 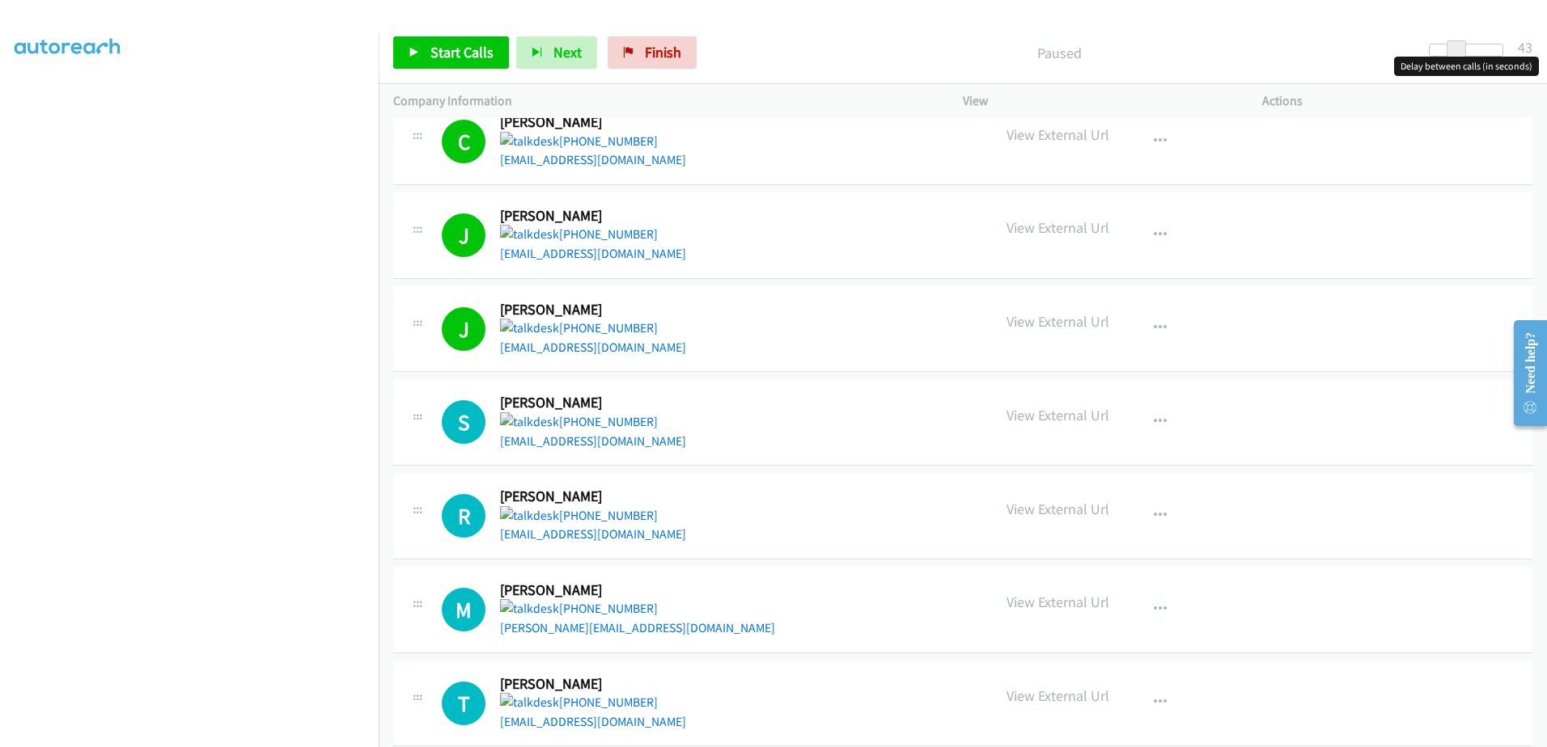 What do you see at coordinates (663, 101) in the screenshot?
I see `p: Company Information` at bounding box center [663, 101].